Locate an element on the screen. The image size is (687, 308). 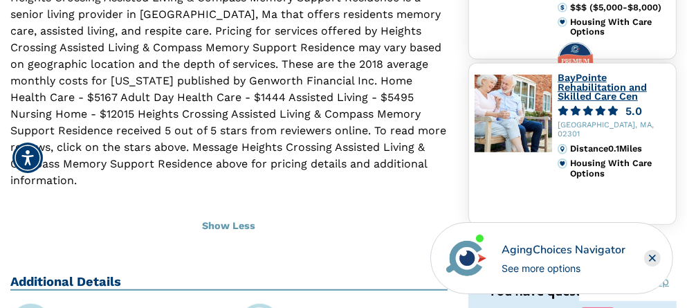
div: Close is located at coordinates (652, 258).